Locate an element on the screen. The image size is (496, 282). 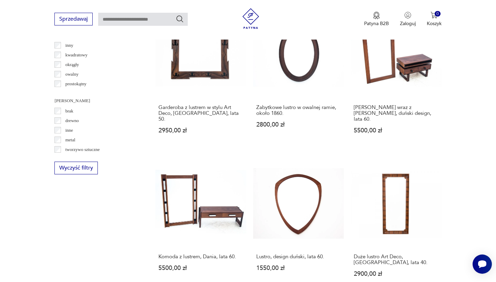
p: brak is located at coordinates (69, 111).